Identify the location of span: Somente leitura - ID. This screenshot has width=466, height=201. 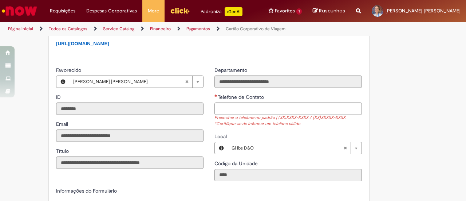
(59, 97).